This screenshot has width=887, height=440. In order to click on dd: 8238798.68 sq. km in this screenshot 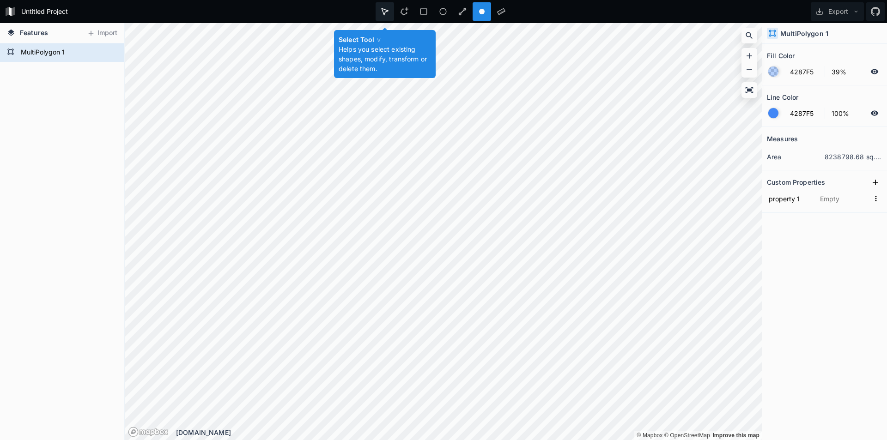, I will do `click(853, 157)`.